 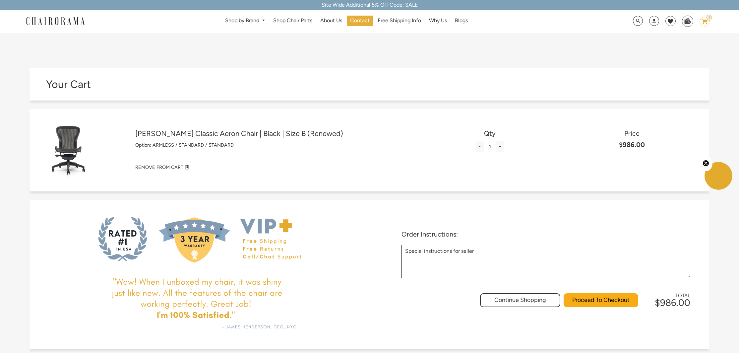 What do you see at coordinates (702, 22) in the screenshot?
I see `a: 1` at bounding box center [702, 22].